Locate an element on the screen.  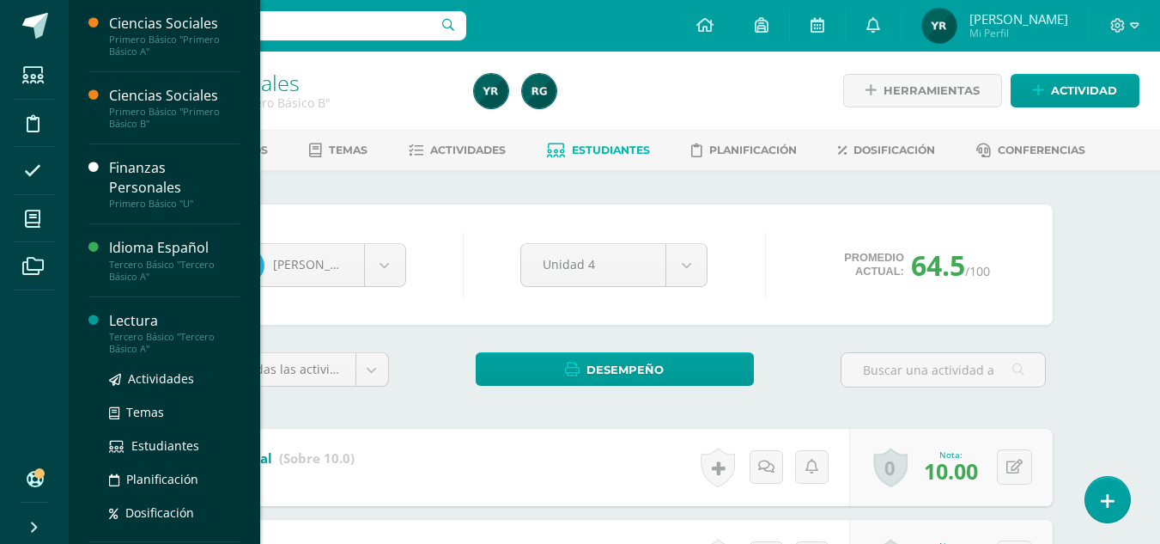
span: 10.00 is located at coordinates (951, 471).